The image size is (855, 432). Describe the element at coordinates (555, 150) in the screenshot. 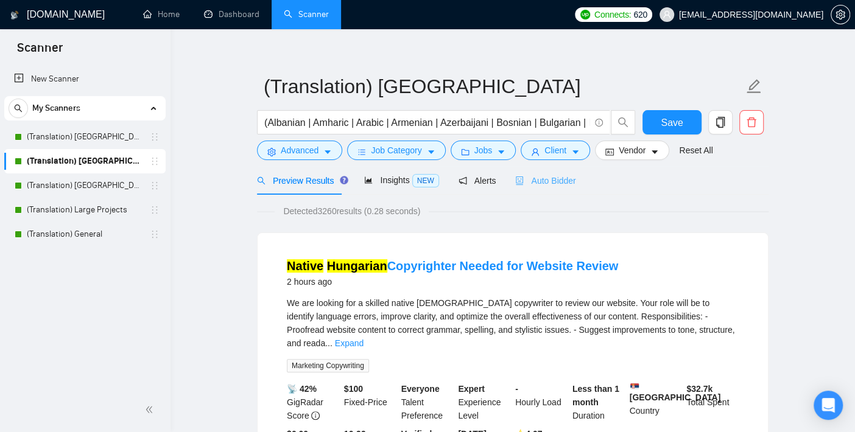

I see `span: Client` at that location.